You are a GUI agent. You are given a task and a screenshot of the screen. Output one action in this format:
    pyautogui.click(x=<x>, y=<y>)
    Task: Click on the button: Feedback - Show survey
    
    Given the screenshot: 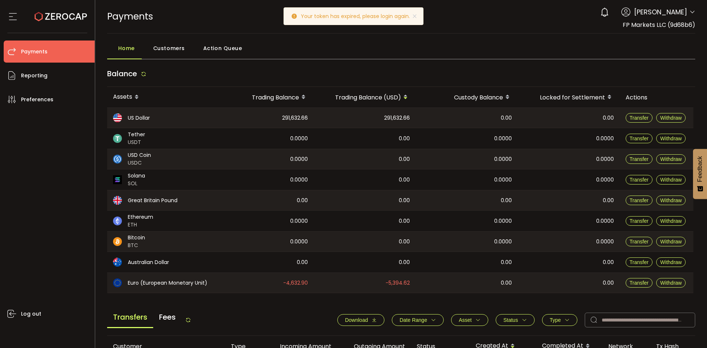 What is the action you would take?
    pyautogui.click(x=700, y=174)
    